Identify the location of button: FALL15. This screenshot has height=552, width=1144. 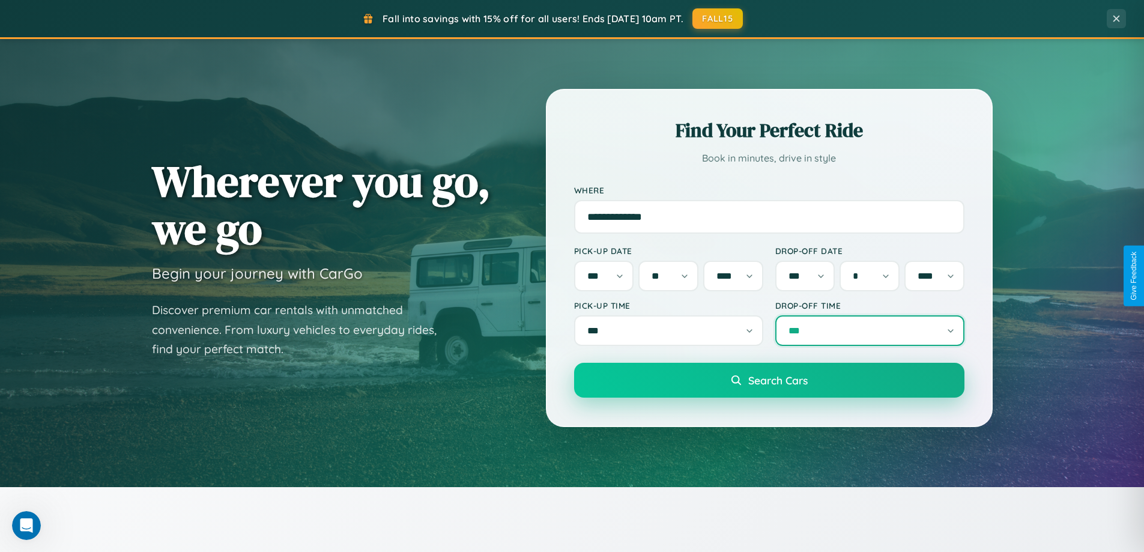
(718, 19).